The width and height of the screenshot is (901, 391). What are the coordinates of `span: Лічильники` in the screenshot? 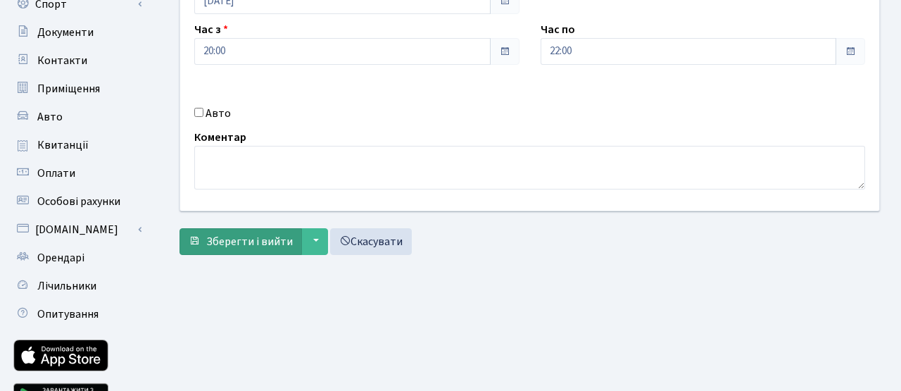 It's located at (67, 286).